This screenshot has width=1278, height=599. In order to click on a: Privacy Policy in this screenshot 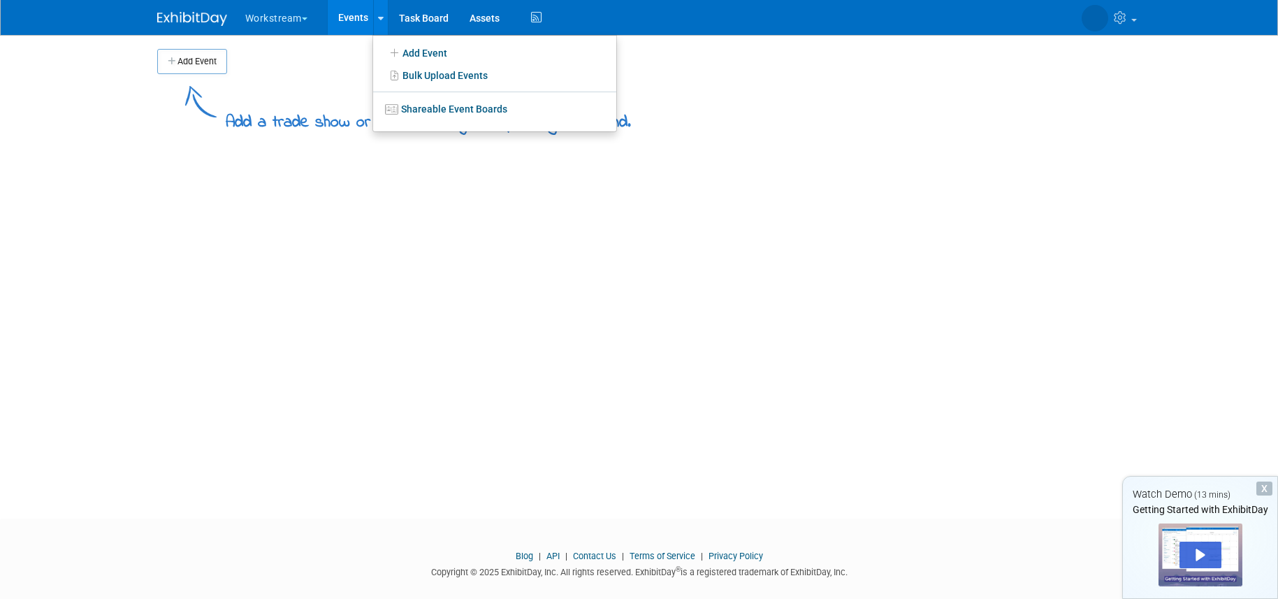, I will do `click(736, 556)`.